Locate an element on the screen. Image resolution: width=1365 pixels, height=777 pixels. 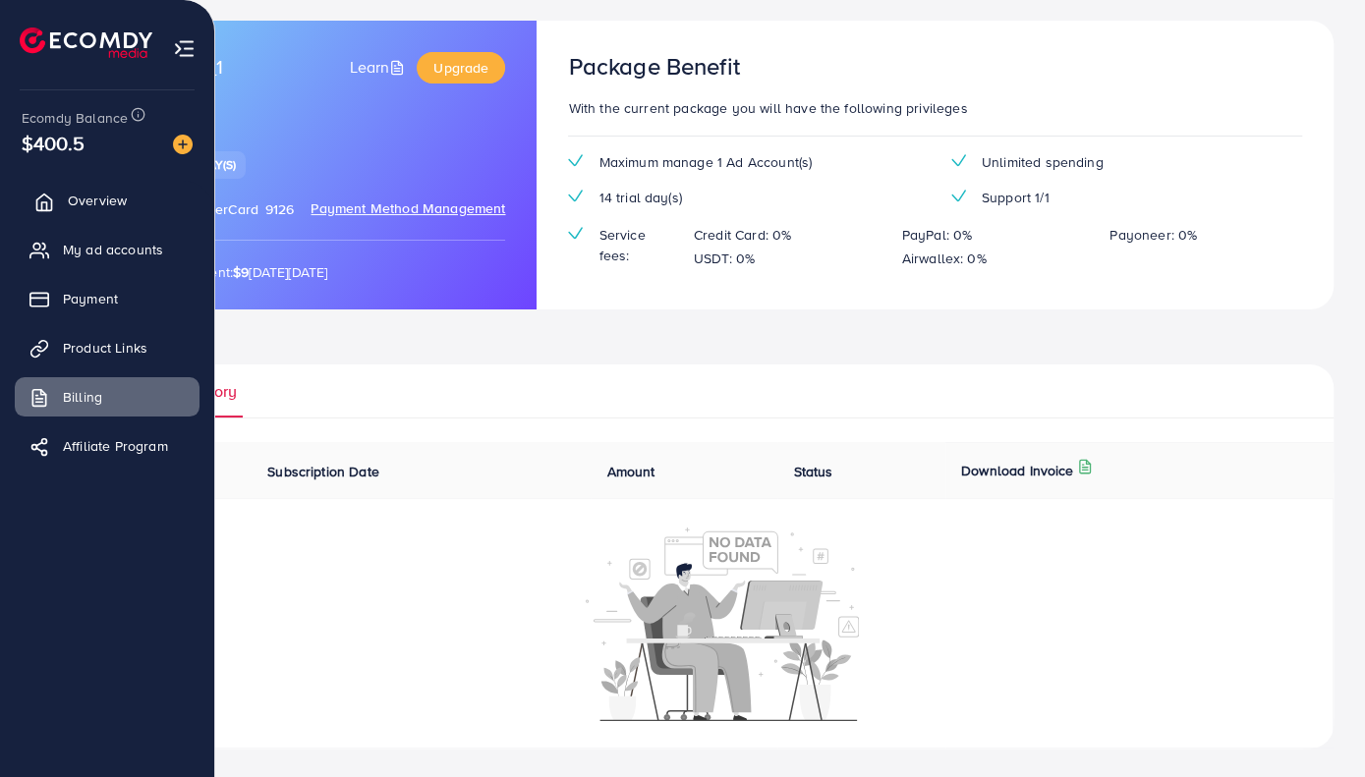
span: 14 trial day(s) is located at coordinates (640, 198).